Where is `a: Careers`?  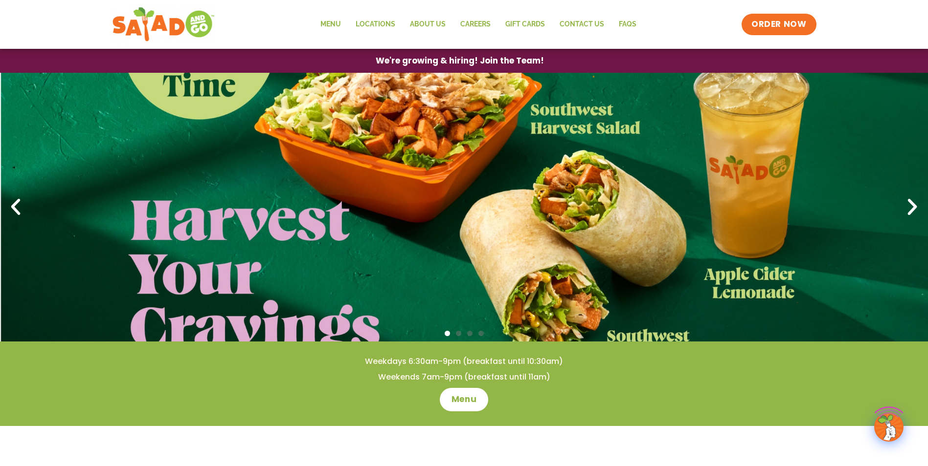 a: Careers is located at coordinates (475, 24).